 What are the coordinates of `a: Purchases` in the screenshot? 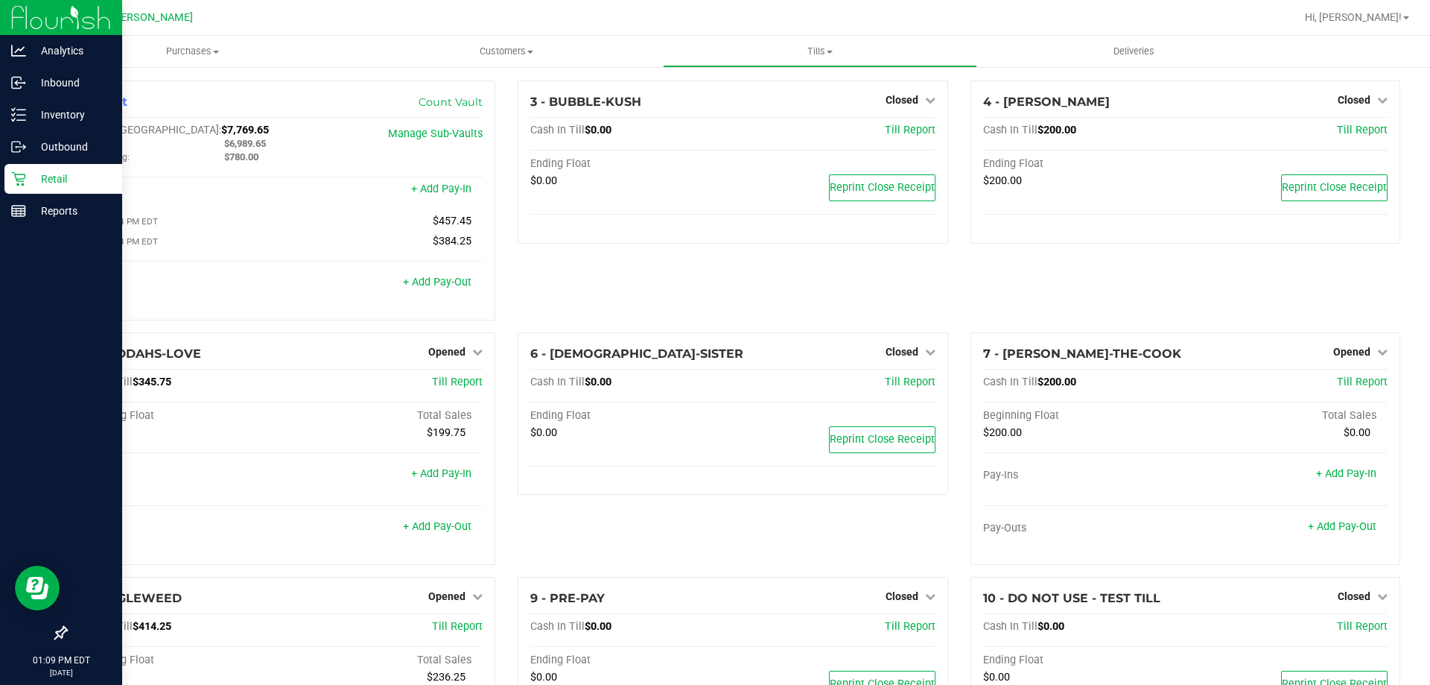 It's located at (192, 51).